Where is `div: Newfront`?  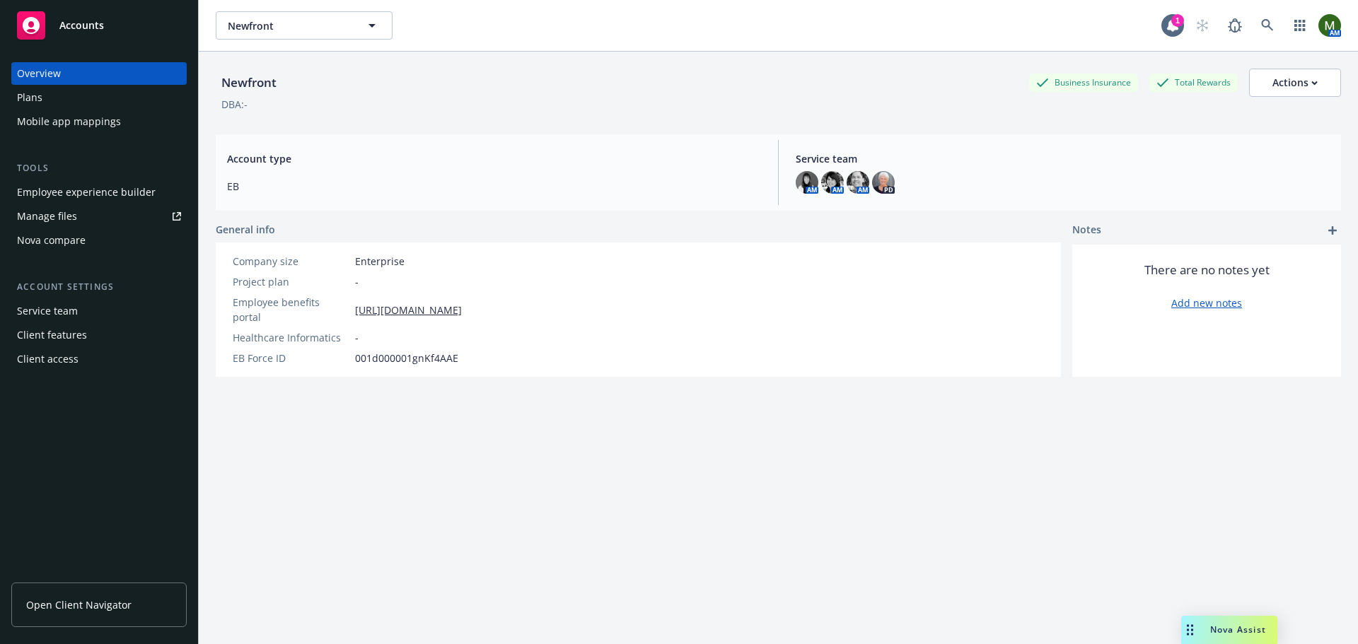
div: Newfront is located at coordinates (249, 83).